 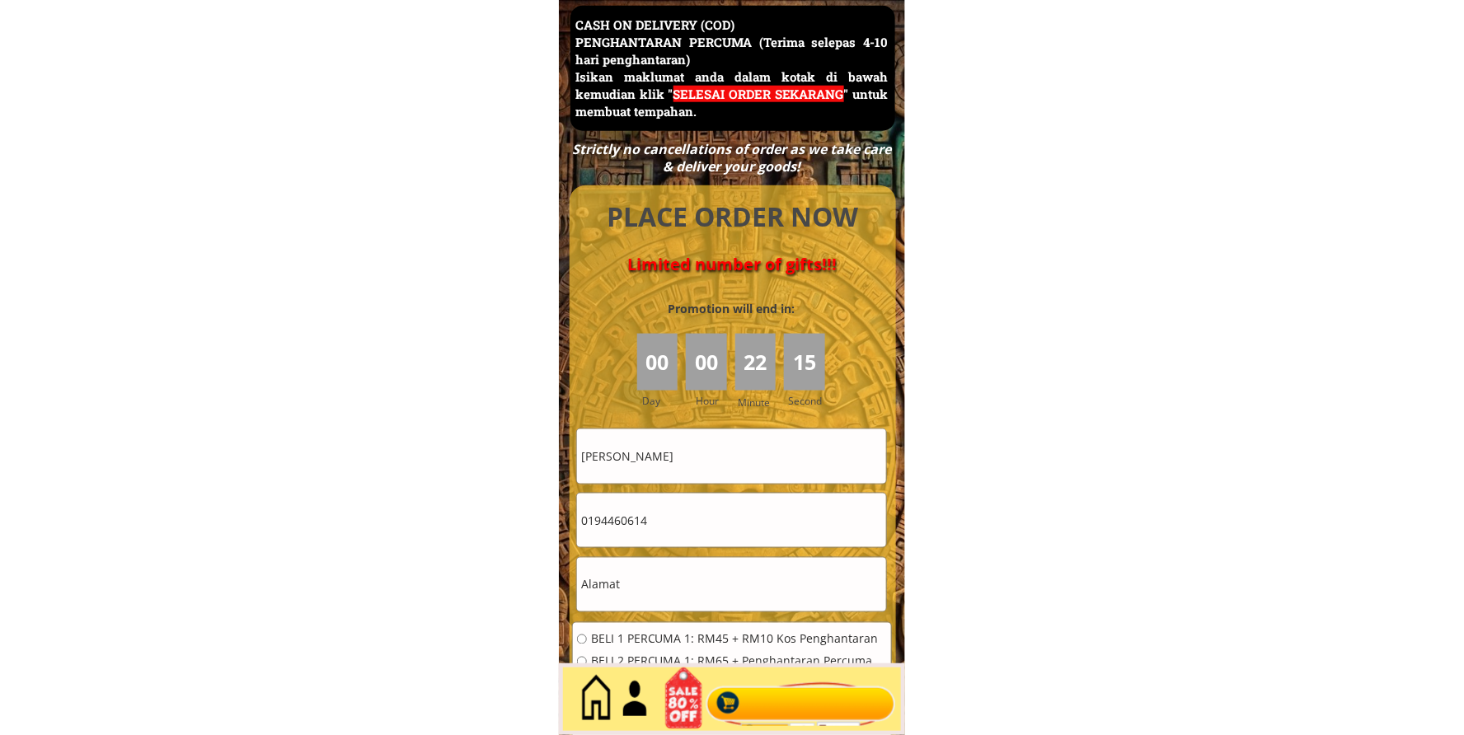 What do you see at coordinates (731, 584) in the screenshot?
I see `input: Alamat` at bounding box center [731, 584].